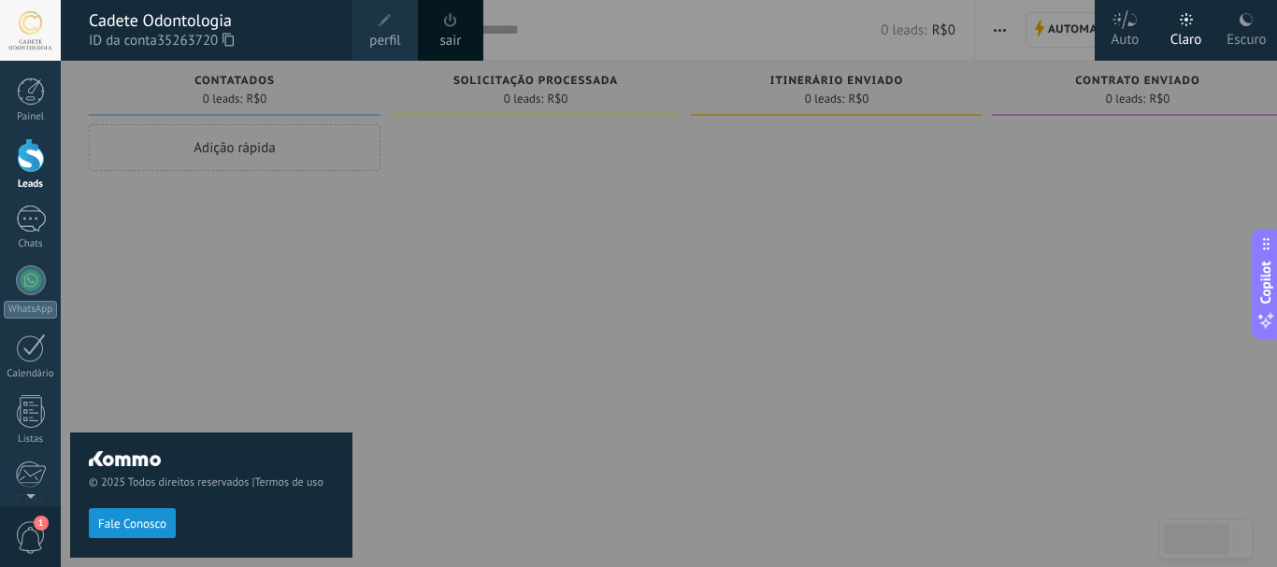 The width and height of the screenshot is (1277, 567). Describe the element at coordinates (132, 524) in the screenshot. I see `span: Fale Conosco` at that location.